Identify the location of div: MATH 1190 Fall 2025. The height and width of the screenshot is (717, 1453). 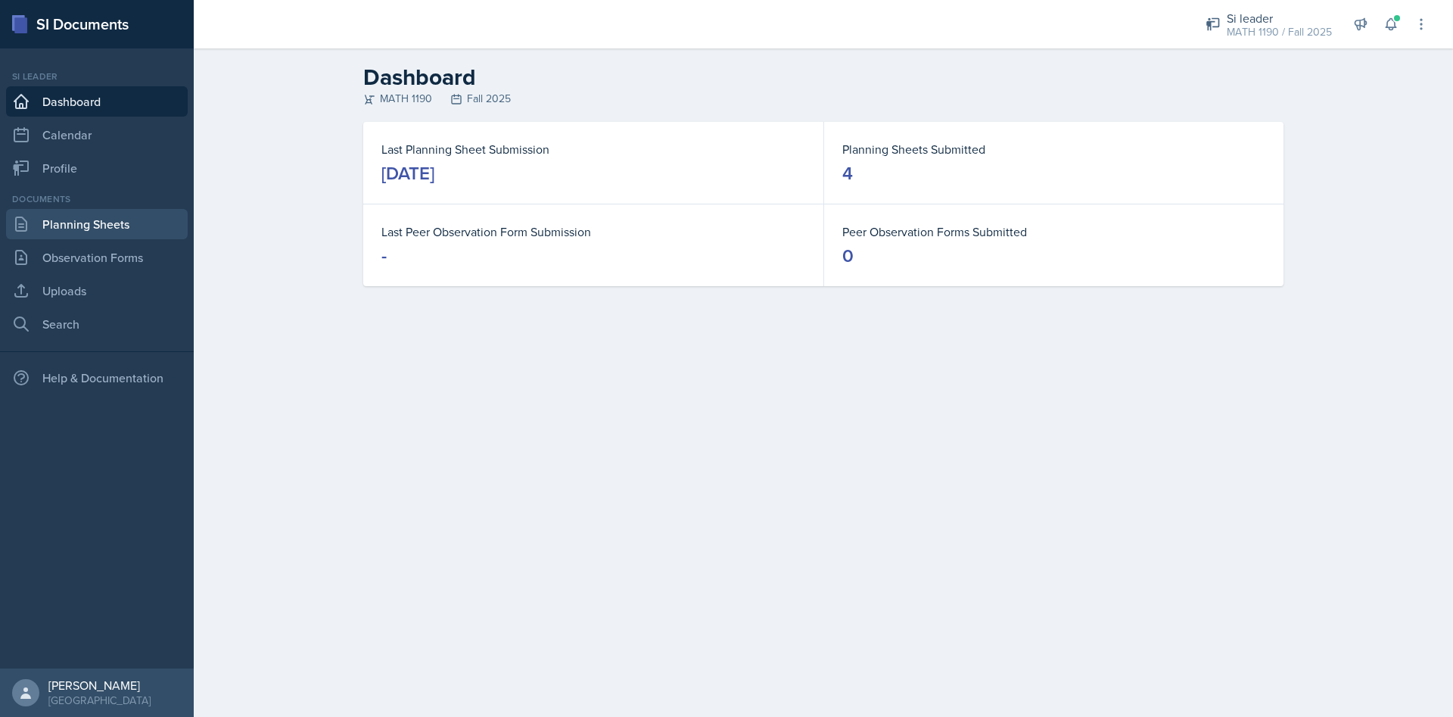
(824, 98).